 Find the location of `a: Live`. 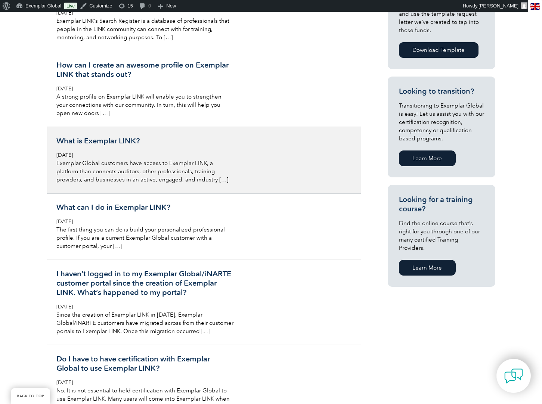

a: Live is located at coordinates (71, 6).